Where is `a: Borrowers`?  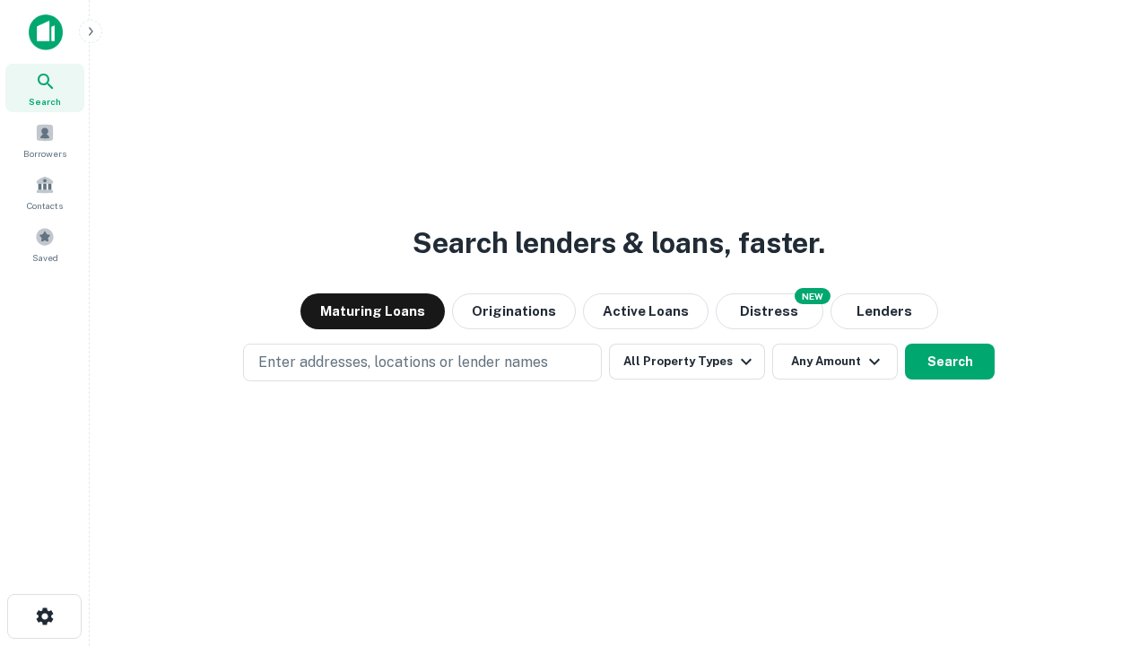
a: Borrowers is located at coordinates (45, 140).